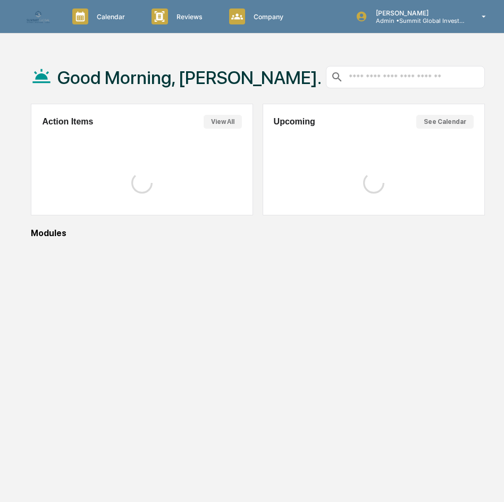 This screenshot has height=502, width=504. What do you see at coordinates (417, 21) in the screenshot?
I see `p: Admin • Summit Global Investments` at bounding box center [417, 21].